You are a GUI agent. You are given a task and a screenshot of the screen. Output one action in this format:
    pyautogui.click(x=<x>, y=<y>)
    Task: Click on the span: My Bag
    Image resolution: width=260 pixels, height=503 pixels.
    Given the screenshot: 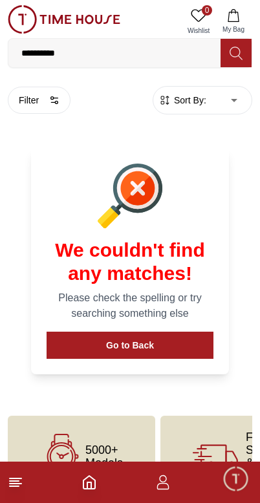 What is the action you would take?
    pyautogui.click(x=234, y=29)
    